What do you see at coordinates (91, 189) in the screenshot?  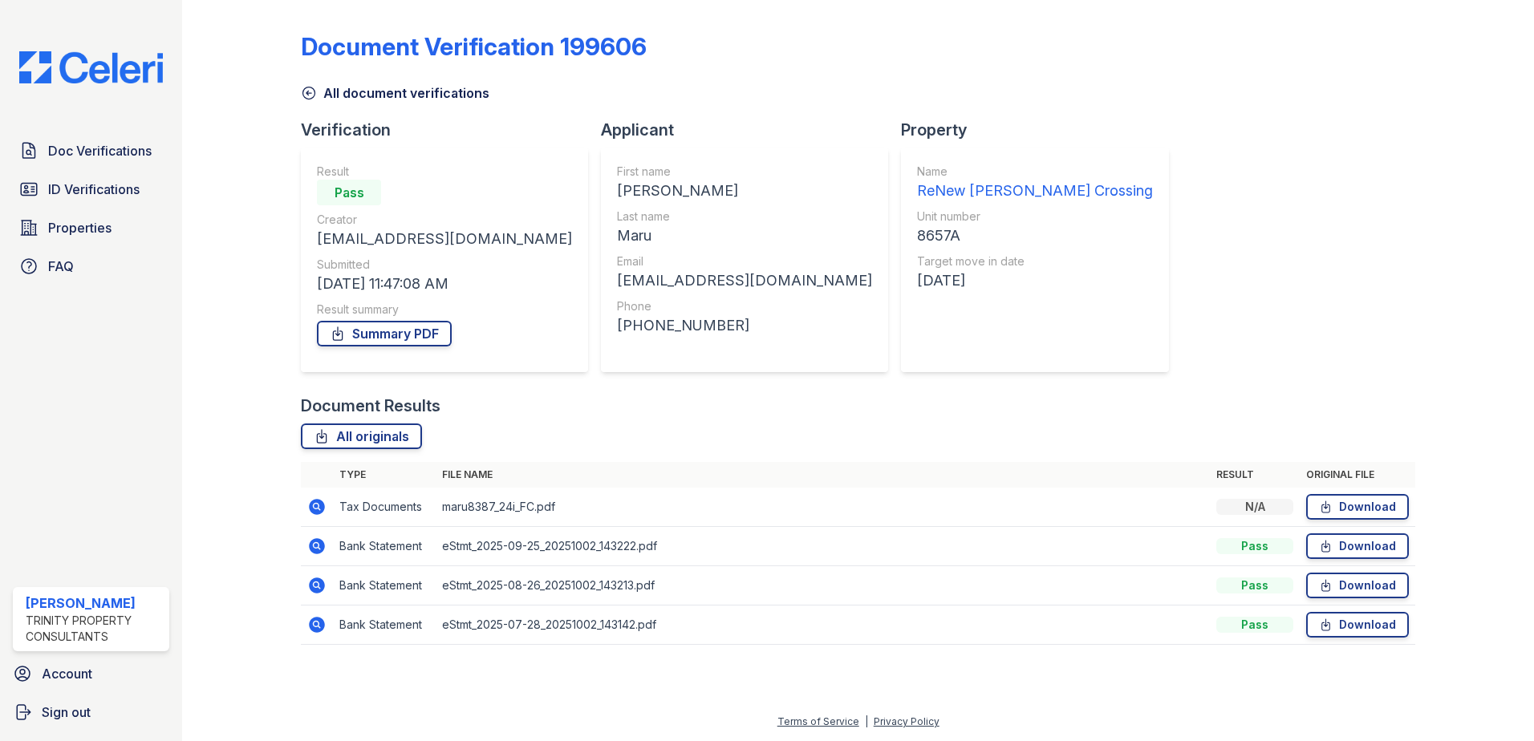 I see `a: ID Verifications` at bounding box center [91, 189].